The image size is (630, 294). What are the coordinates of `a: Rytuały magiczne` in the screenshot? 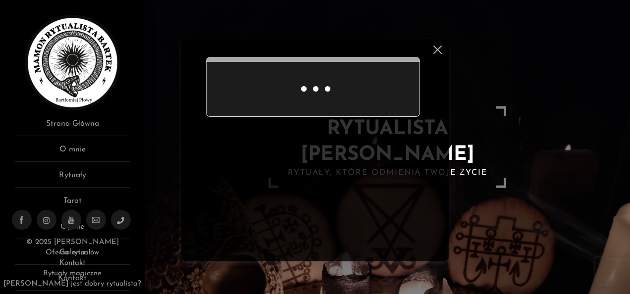 It's located at (72, 273).